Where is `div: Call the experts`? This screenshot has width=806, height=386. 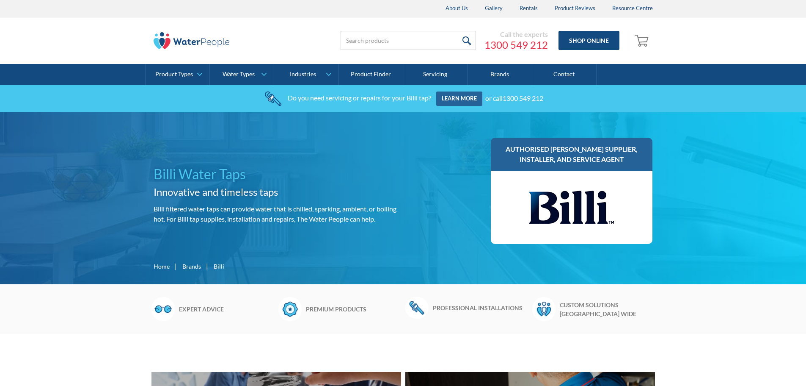 div: Call the experts is located at coordinates (516, 34).